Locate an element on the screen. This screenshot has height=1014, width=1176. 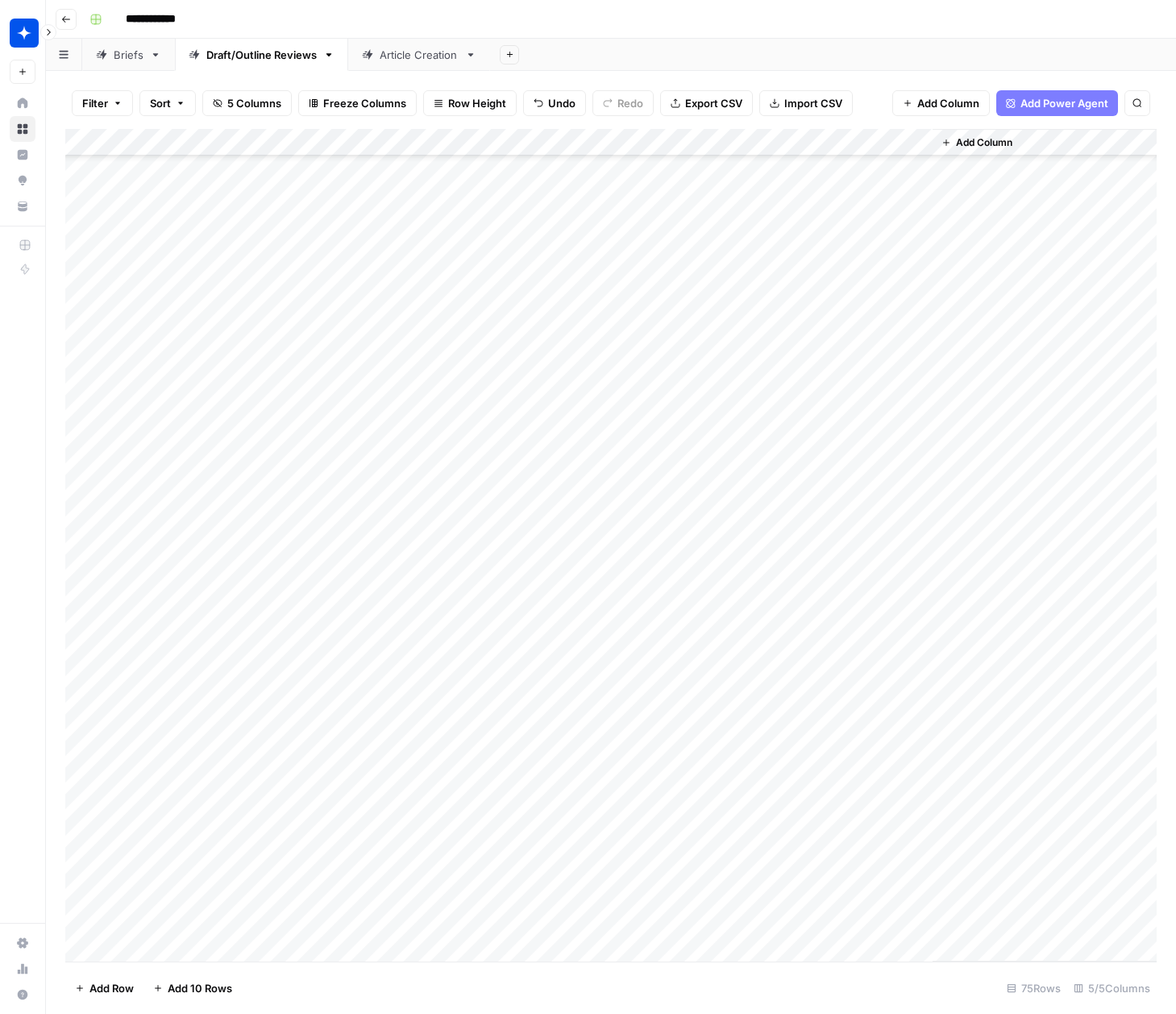
span: Freeze Columns is located at coordinates (364, 103).